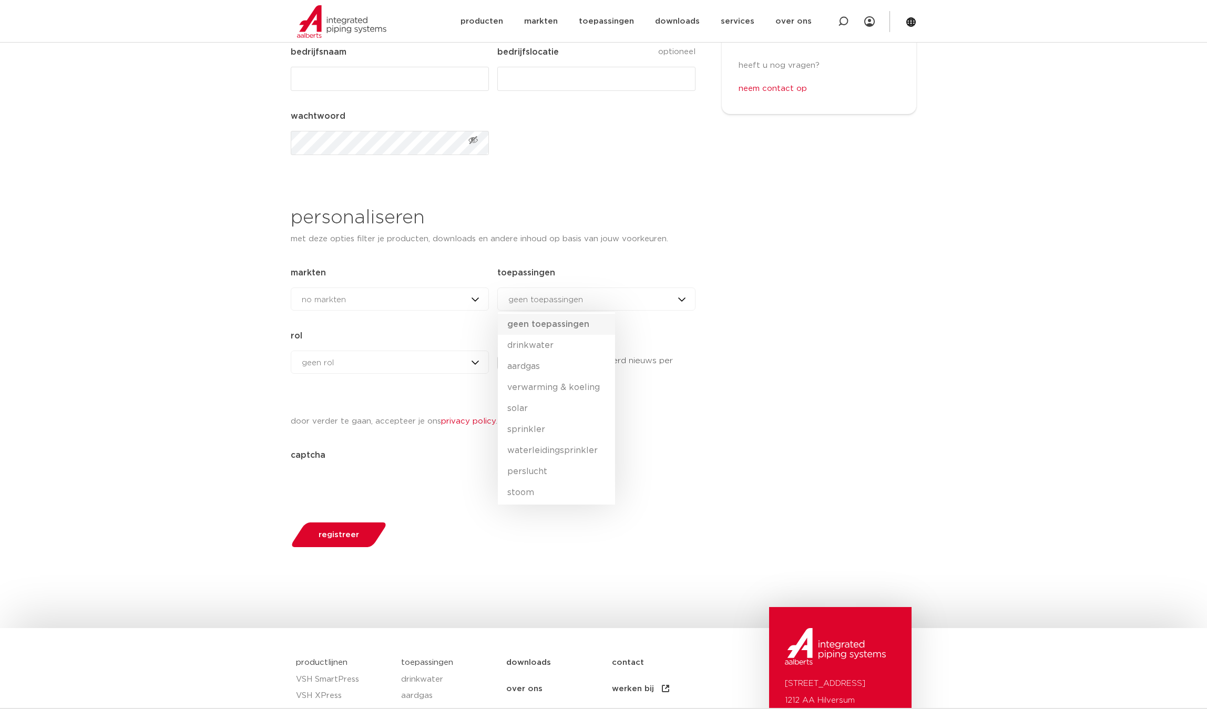 This screenshot has height=709, width=1207. Describe the element at coordinates (448, 680) in the screenshot. I see `a: drinkwater` at that location.